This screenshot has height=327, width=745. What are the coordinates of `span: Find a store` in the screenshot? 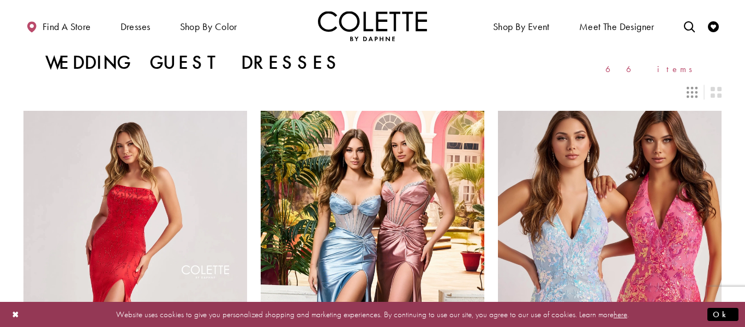 It's located at (67, 27).